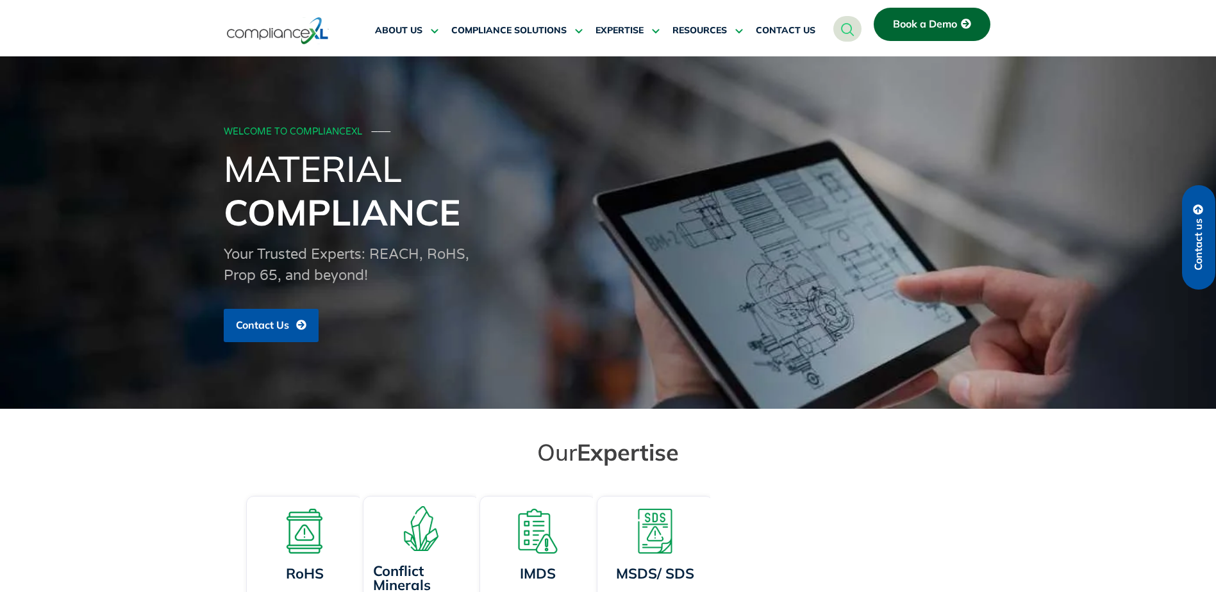 The height and width of the screenshot is (592, 1216). I want to click on span: RESOURCES, so click(700, 31).